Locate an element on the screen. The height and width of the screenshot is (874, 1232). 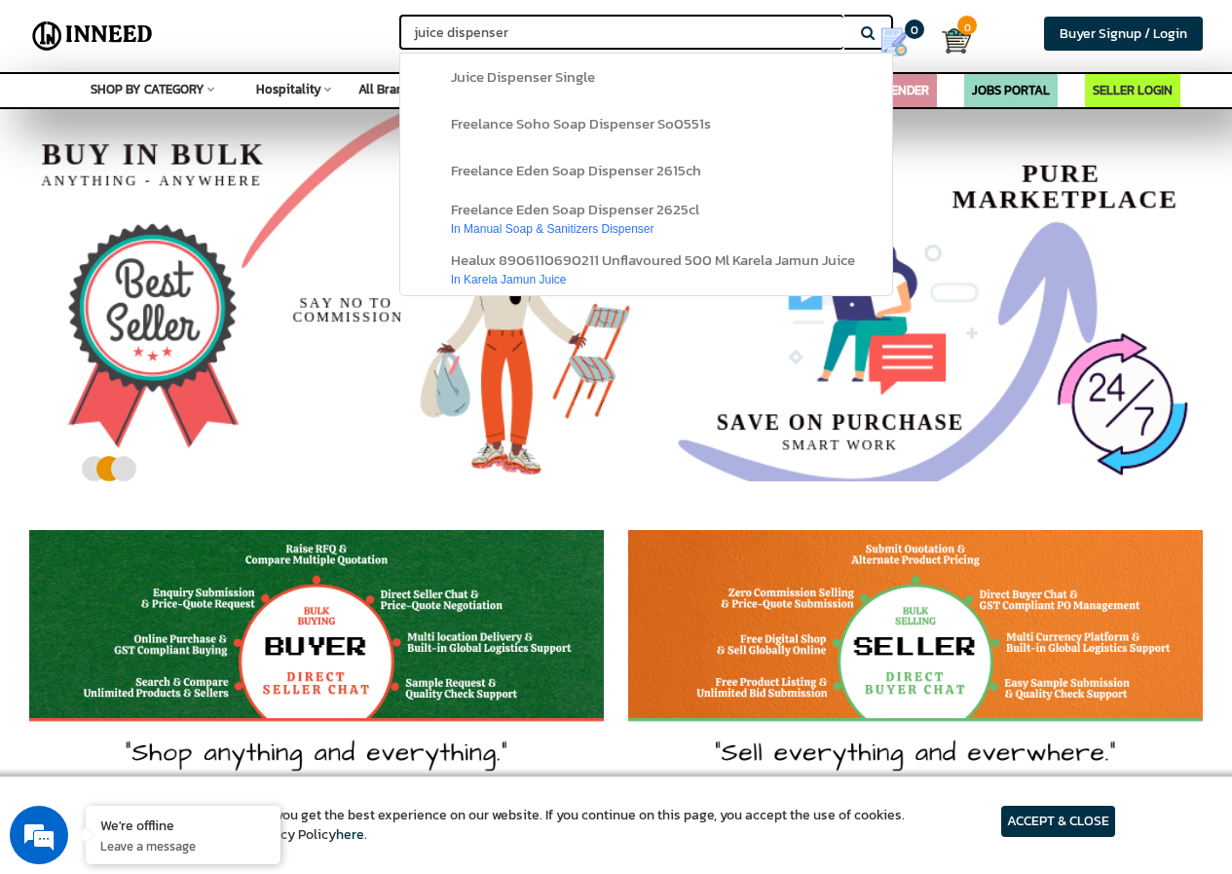
a: freelance soho soap dispenser so0551s is located at coordinates (646, 124).